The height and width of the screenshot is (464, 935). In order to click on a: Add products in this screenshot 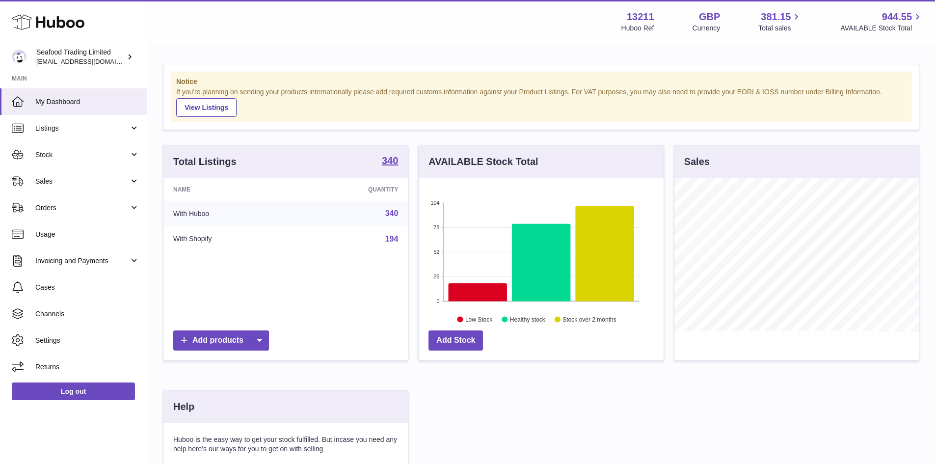, I will do `click(221, 340)`.